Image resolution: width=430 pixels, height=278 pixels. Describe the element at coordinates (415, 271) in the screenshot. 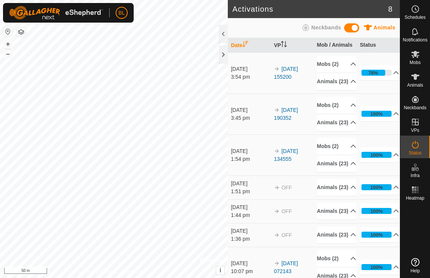

I see `span: Help` at that location.